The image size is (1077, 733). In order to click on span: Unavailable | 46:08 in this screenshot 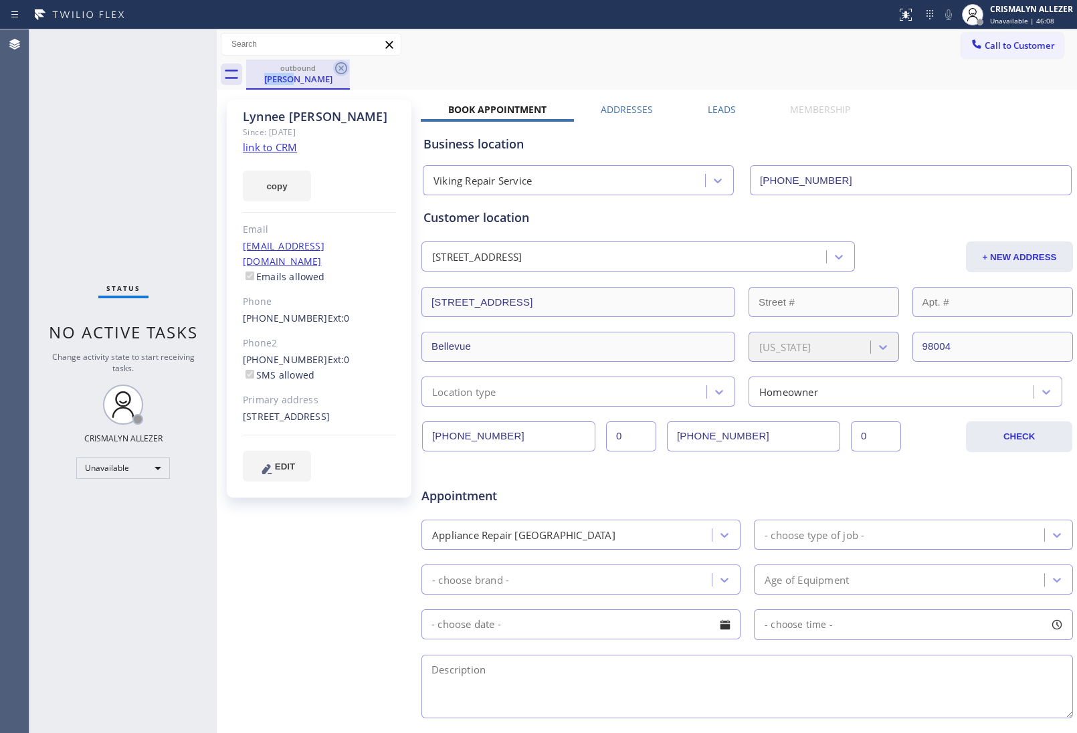, I will do `click(1022, 21)`.